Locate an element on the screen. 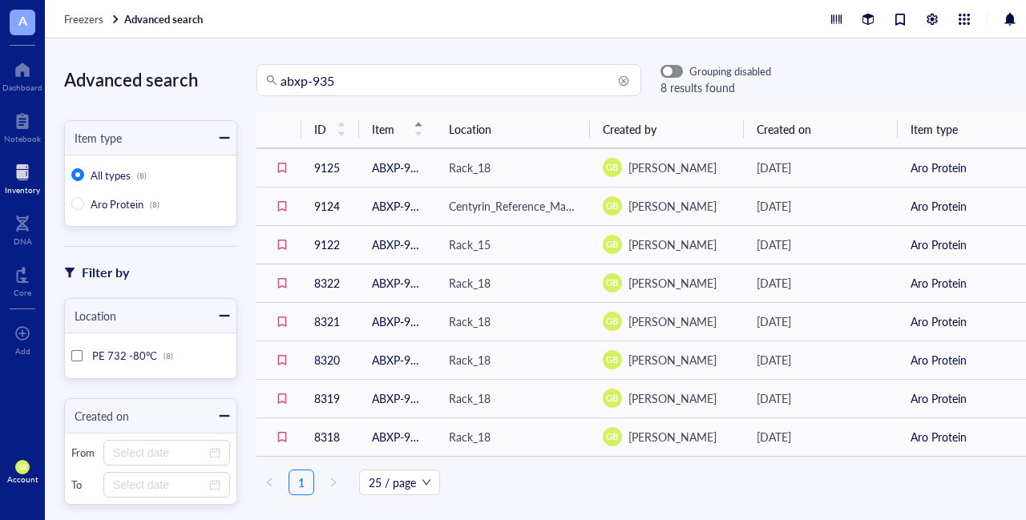  span: A is located at coordinates (22, 20).